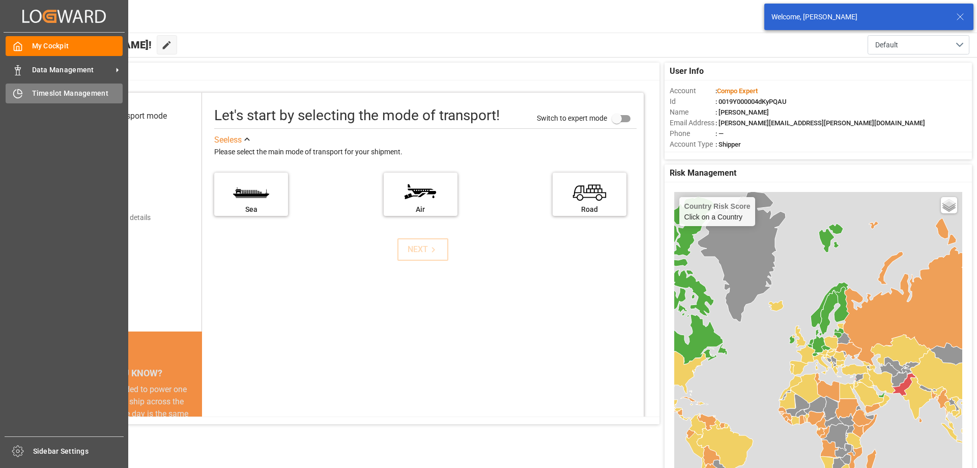  I want to click on span: : 0019Y000004dKyPQAU, so click(751, 101).